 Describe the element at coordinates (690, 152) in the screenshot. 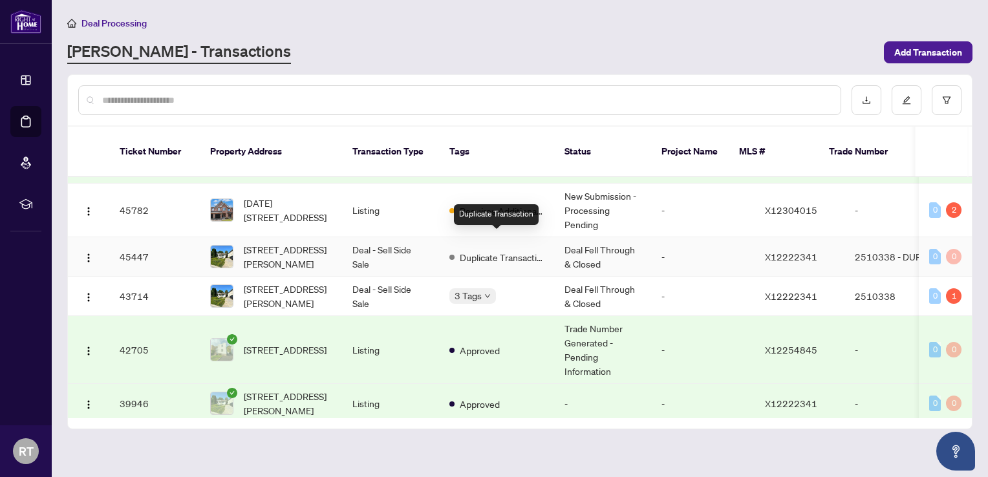

I see `th: Project Name` at that location.